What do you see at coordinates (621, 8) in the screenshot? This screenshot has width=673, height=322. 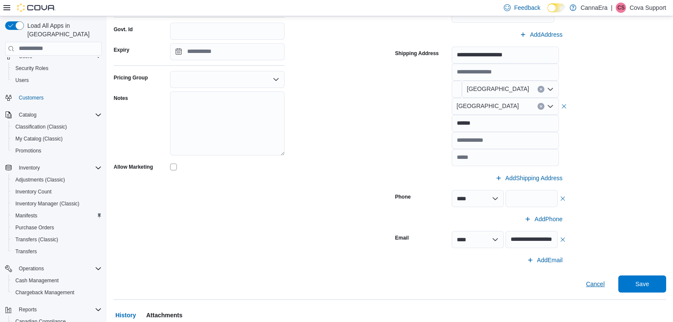 I see `div: Cova Support` at bounding box center [621, 8].